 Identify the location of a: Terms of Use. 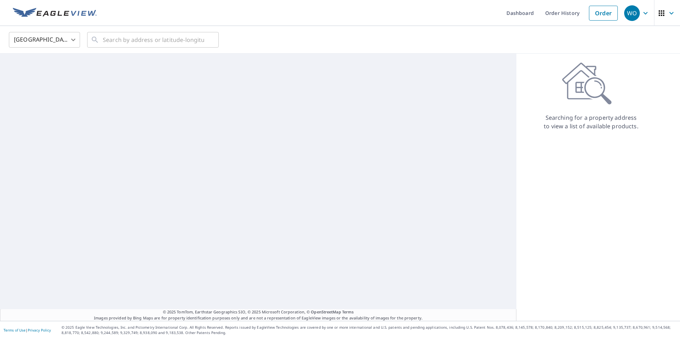
(15, 330).